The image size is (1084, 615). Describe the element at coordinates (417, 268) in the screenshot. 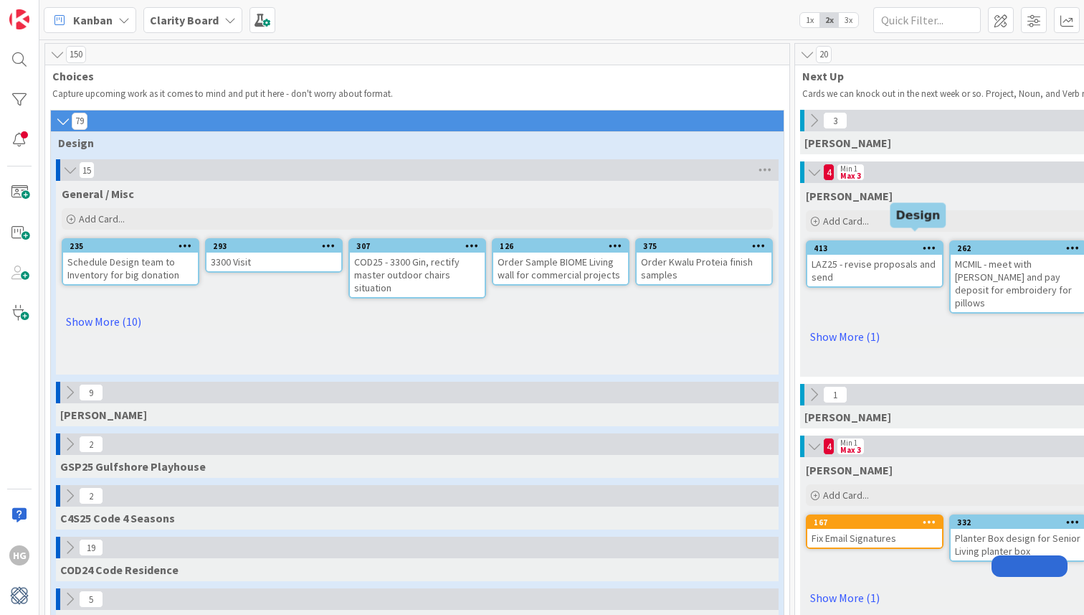

I see `div: 307COD25 - 3300 Gin, rectify master outdoor chairs situation` at that location.